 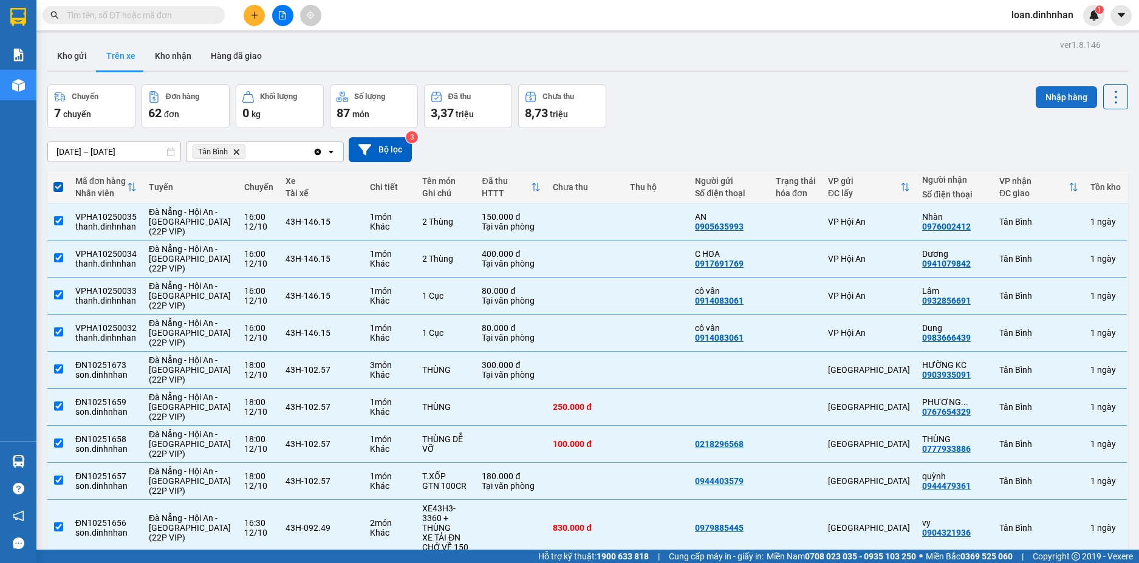 What do you see at coordinates (91, 106) in the screenshot?
I see `button: Chuyến7chuyến` at bounding box center [91, 106].